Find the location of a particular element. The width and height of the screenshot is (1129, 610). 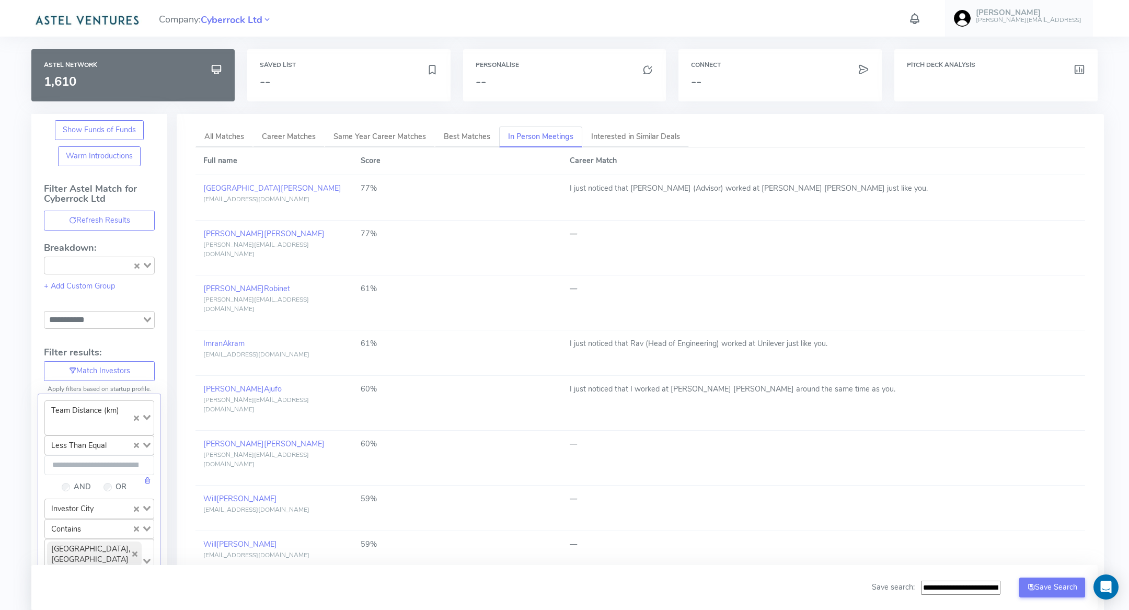

img: user-image is located at coordinates (962, 18).